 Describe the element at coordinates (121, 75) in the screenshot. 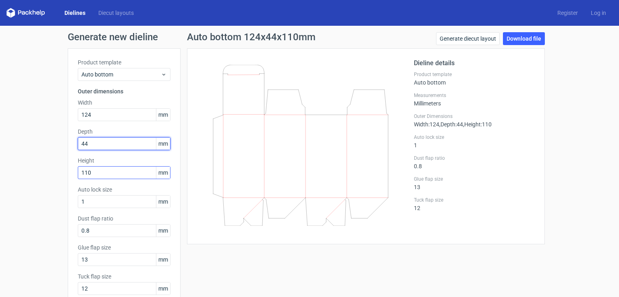

I see `span: Auto bottom` at that location.